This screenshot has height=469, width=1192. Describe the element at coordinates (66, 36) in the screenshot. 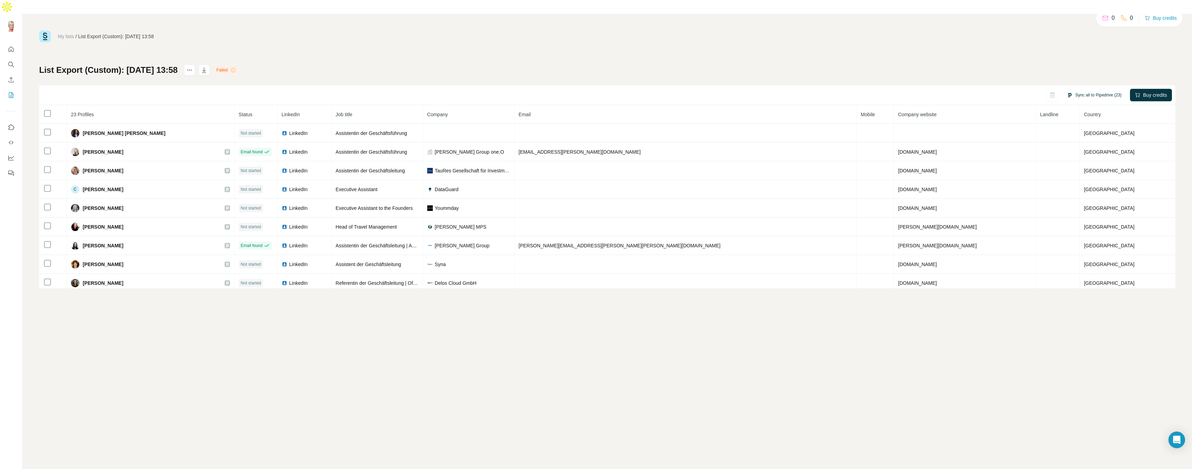

I see `a: My lists` at that location.